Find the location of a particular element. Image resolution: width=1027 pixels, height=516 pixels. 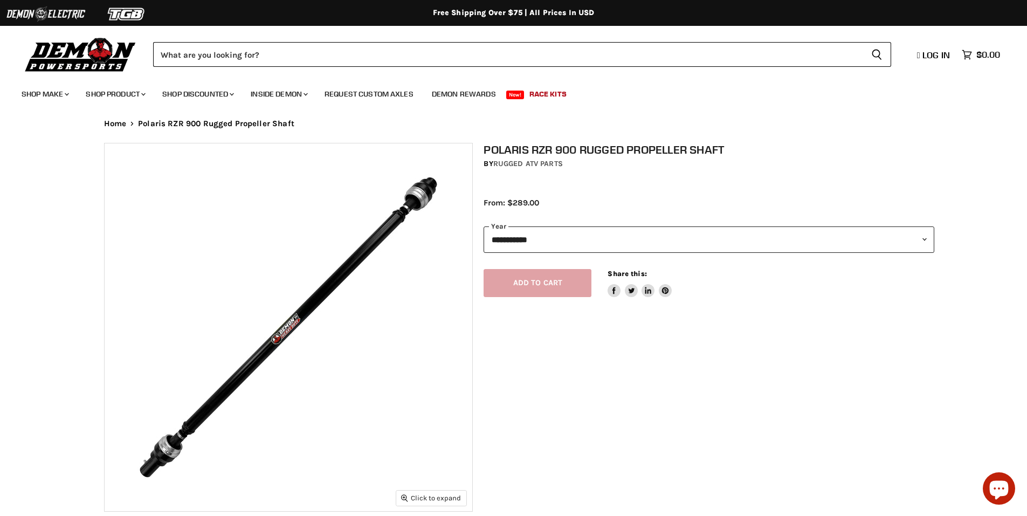

select: year is located at coordinates (709, 239).